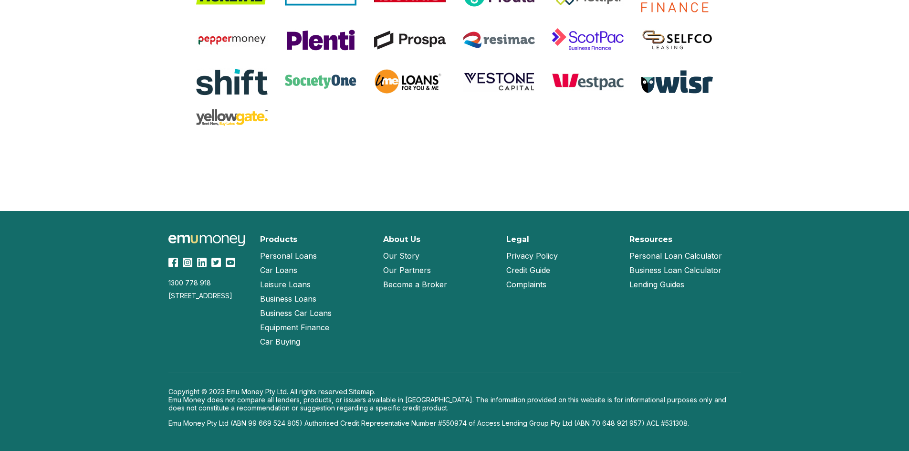 The width and height of the screenshot is (909, 451). I want to click on a: Our Story, so click(401, 256).